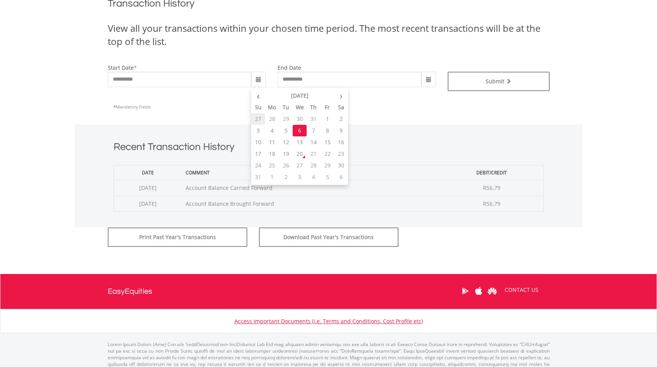 The image size is (657, 367). I want to click on a: Apple, so click(479, 291).